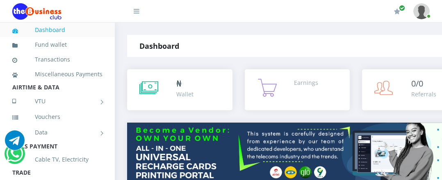 The width and height of the screenshot is (442, 180). I want to click on span: 0/0, so click(417, 83).